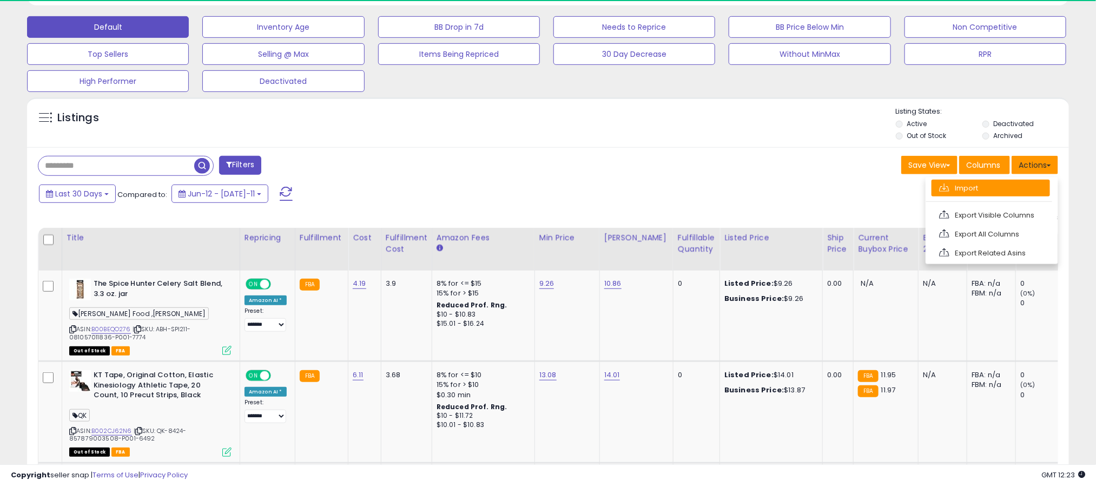 The height and width of the screenshot is (486, 1096). What do you see at coordinates (108, 81) in the screenshot?
I see `button: High Performer` at bounding box center [108, 81].